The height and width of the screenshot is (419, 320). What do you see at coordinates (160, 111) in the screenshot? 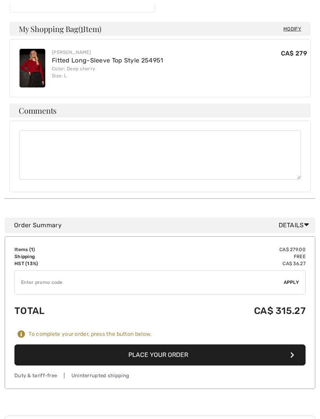
I see `h4: Comments` at bounding box center [160, 111].